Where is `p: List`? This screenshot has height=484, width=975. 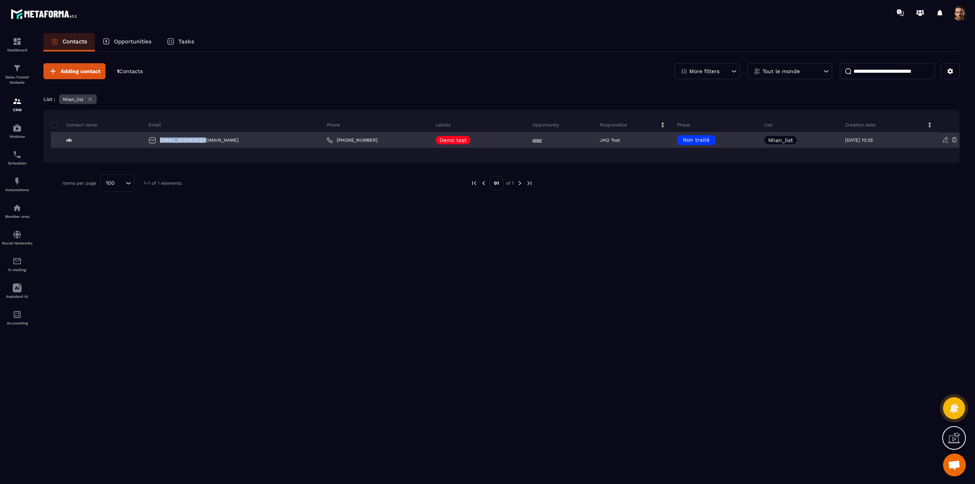 p: List is located at coordinates (768, 125).